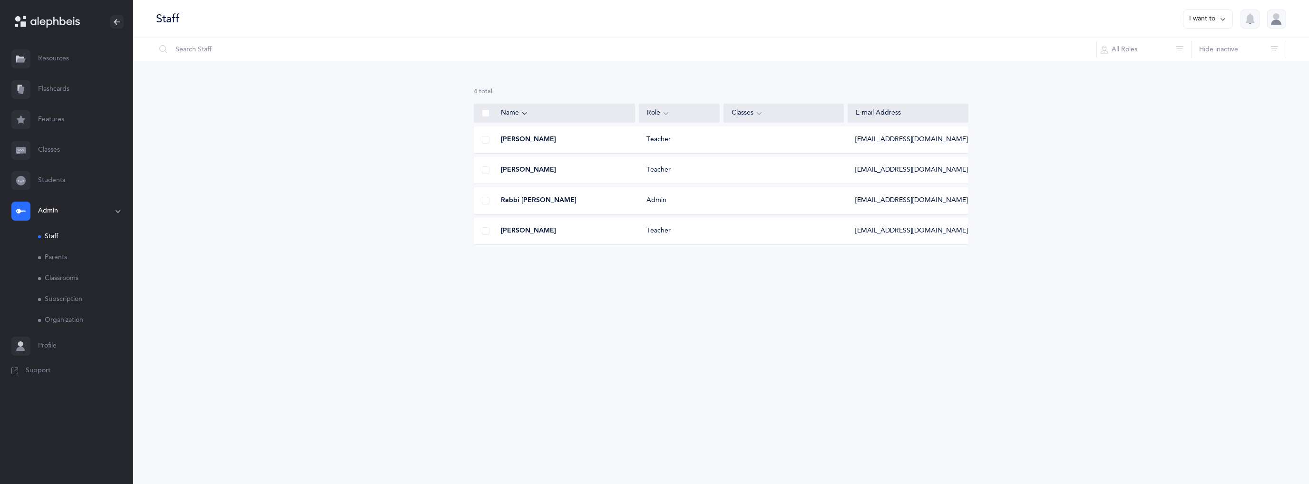 This screenshot has width=1309, height=484. I want to click on div: Role, so click(679, 113).